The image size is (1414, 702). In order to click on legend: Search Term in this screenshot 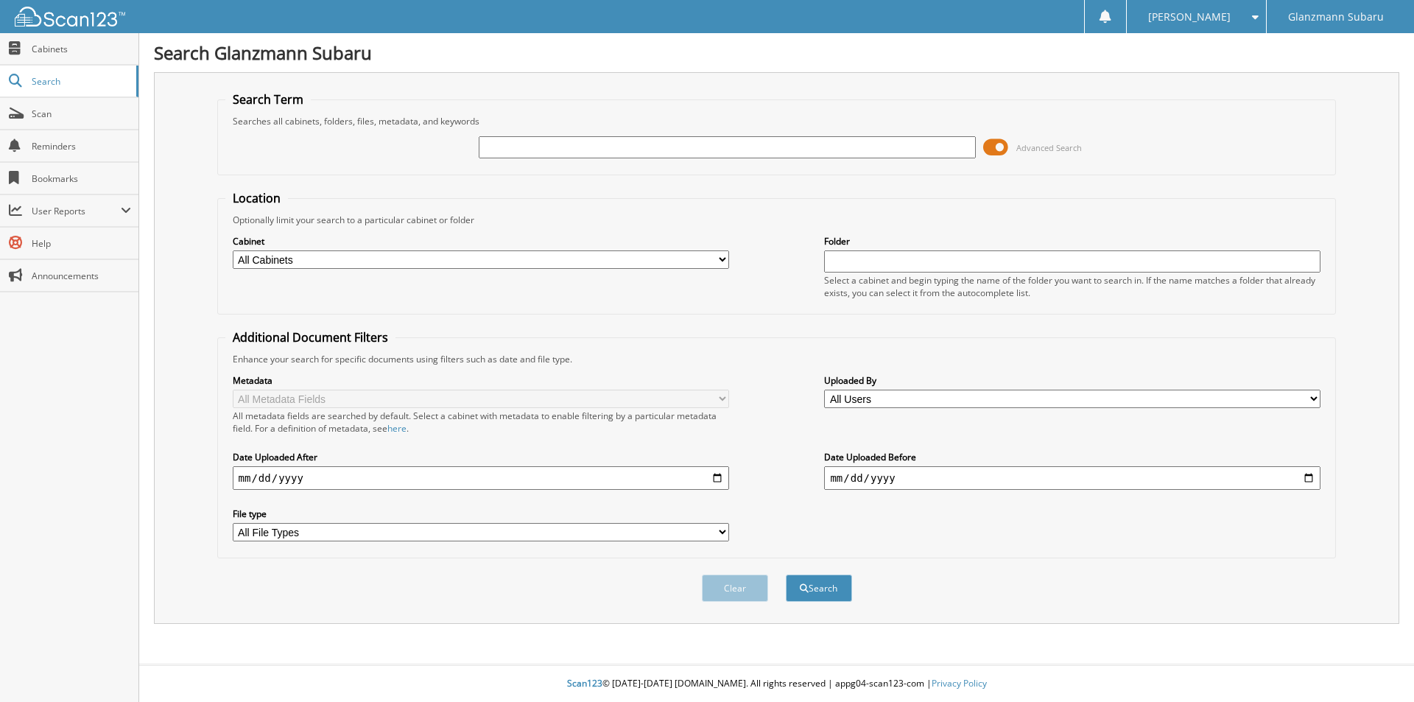, I will do `click(268, 99)`.